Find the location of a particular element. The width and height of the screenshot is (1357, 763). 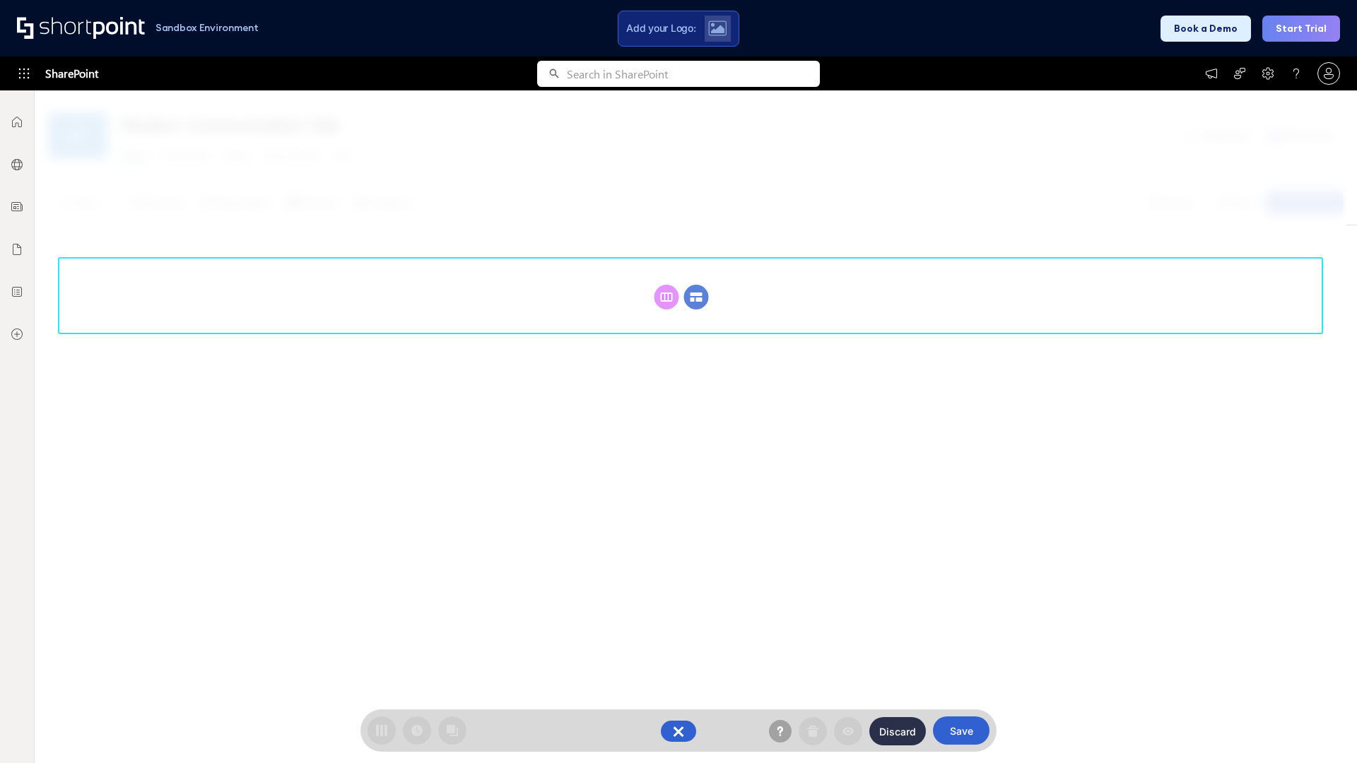

span: SharePoint is located at coordinates (71, 73).